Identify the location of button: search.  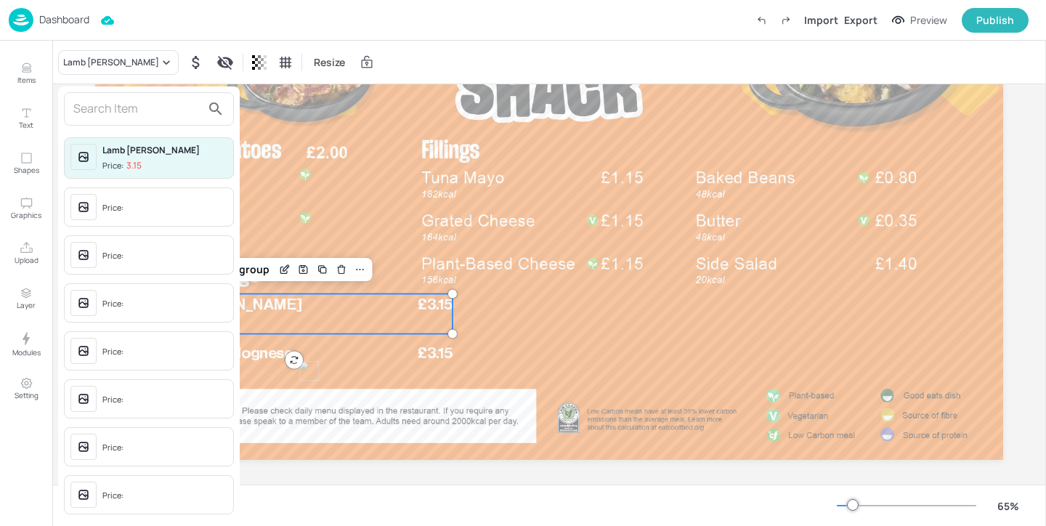
(216, 109).